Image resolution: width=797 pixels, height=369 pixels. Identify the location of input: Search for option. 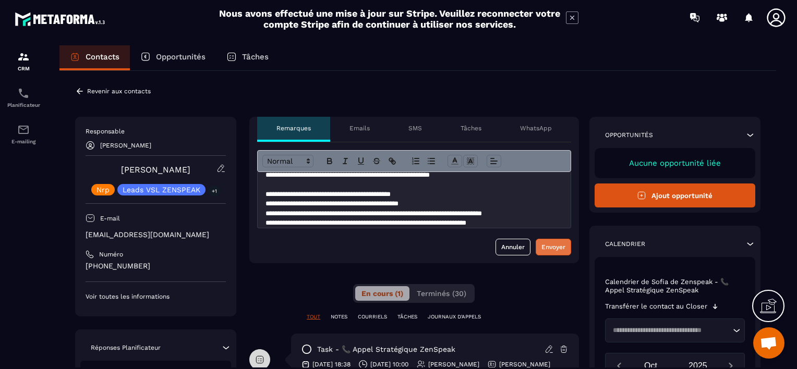
(670, 331).